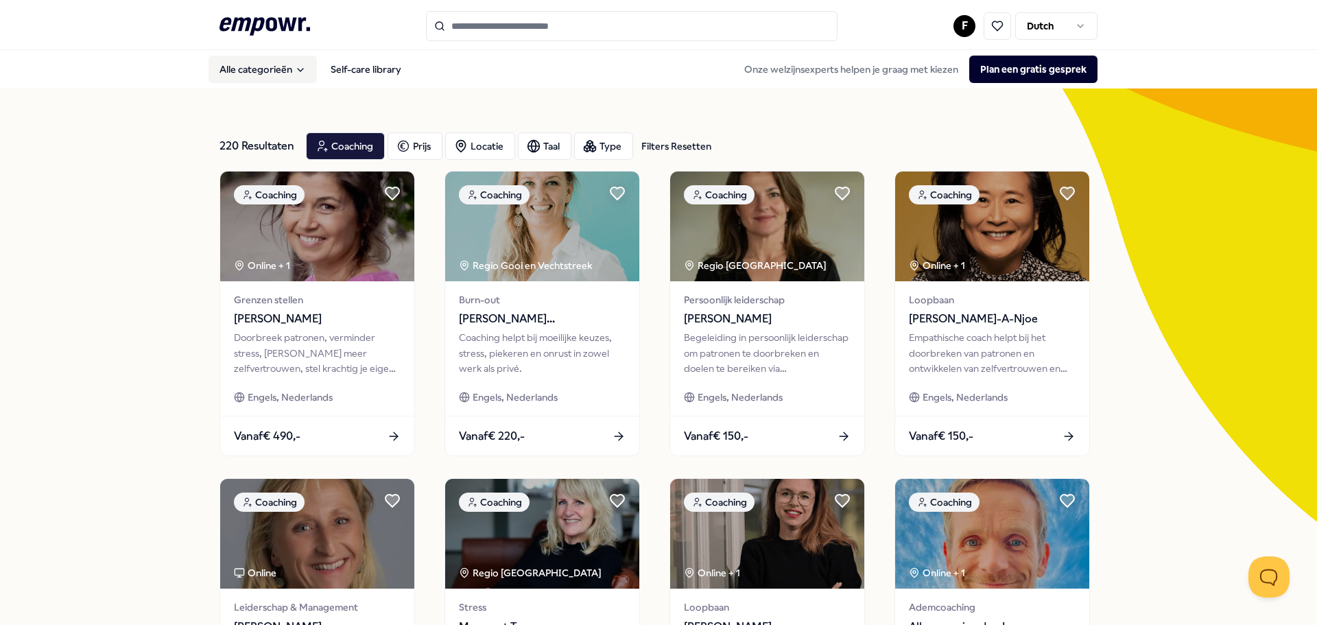 The width and height of the screenshot is (1317, 625). I want to click on button: Alle categorieën, so click(263, 69).